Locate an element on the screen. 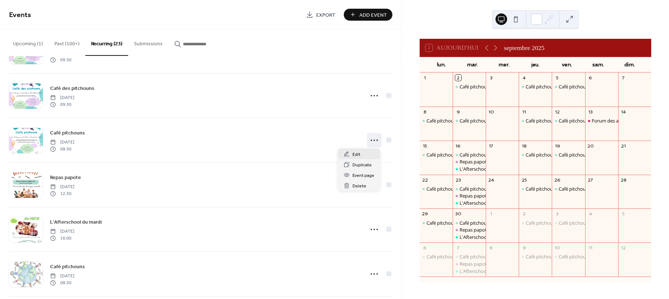 Image resolution: width=669 pixels, height=299 pixels. div: mer. is located at coordinates (504, 65).